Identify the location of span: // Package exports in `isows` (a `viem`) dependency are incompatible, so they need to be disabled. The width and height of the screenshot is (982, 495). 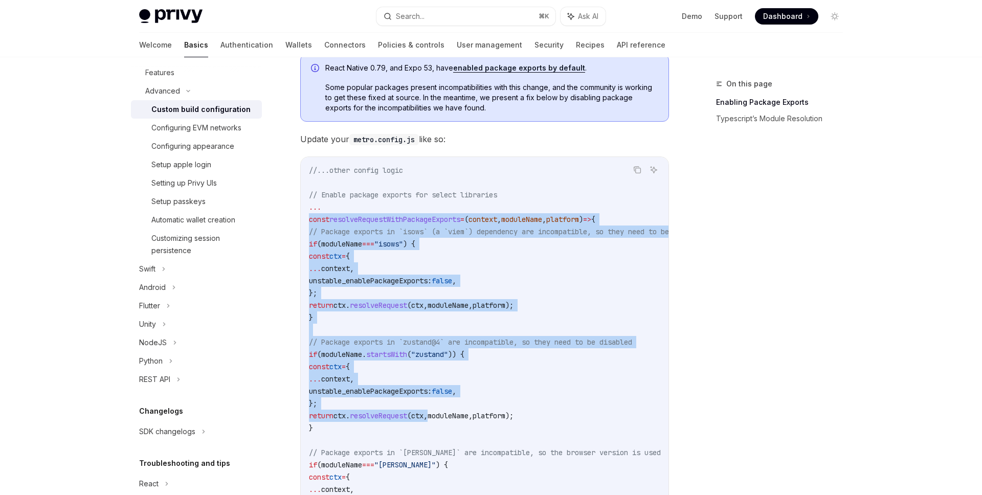
(507, 232).